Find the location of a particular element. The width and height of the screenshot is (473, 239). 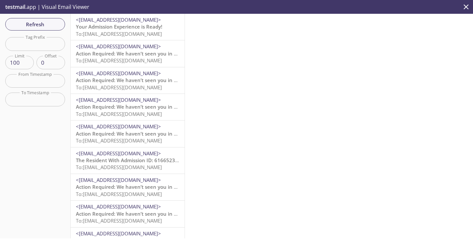

span: testmail is located at coordinates (15, 7).